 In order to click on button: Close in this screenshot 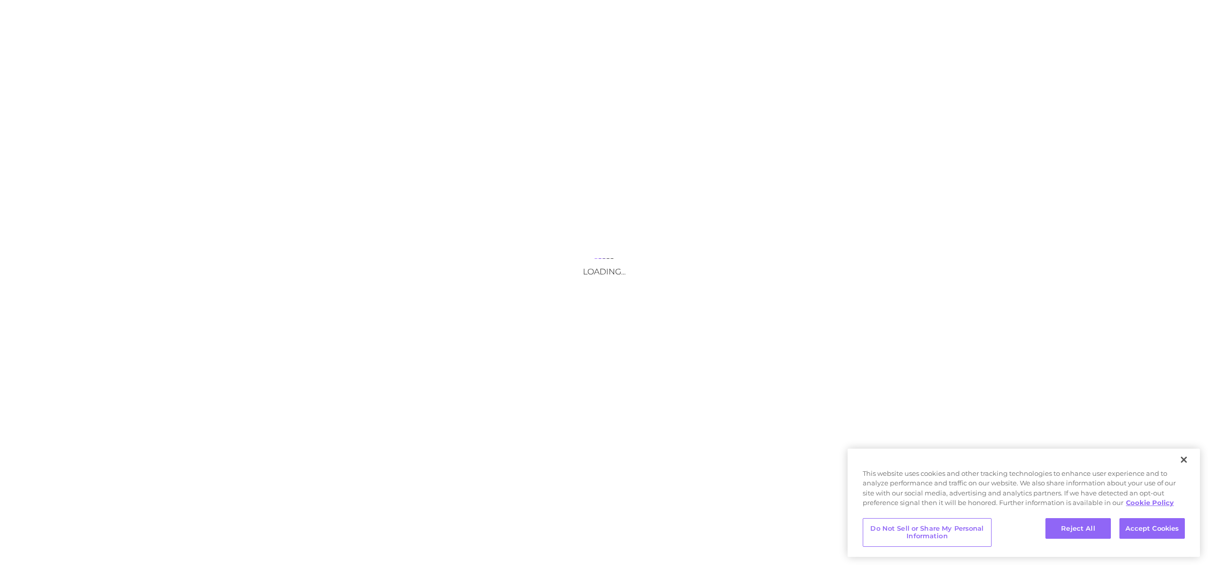, I will do `click(1184, 460)`.